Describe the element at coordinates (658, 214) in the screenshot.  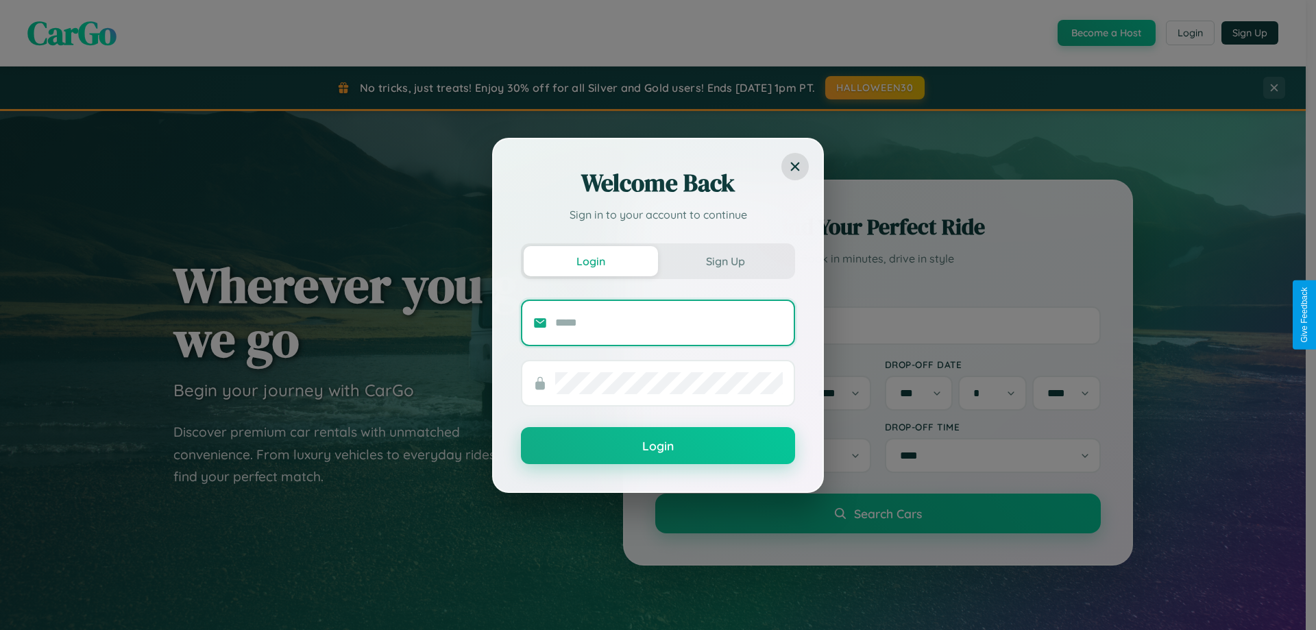
I see `p: Sign in to your account to continue` at that location.